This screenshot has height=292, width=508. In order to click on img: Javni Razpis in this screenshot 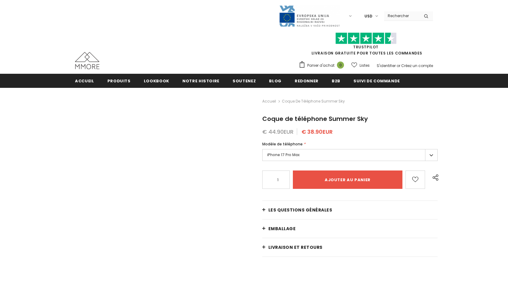, I will do `click(309, 16)`.